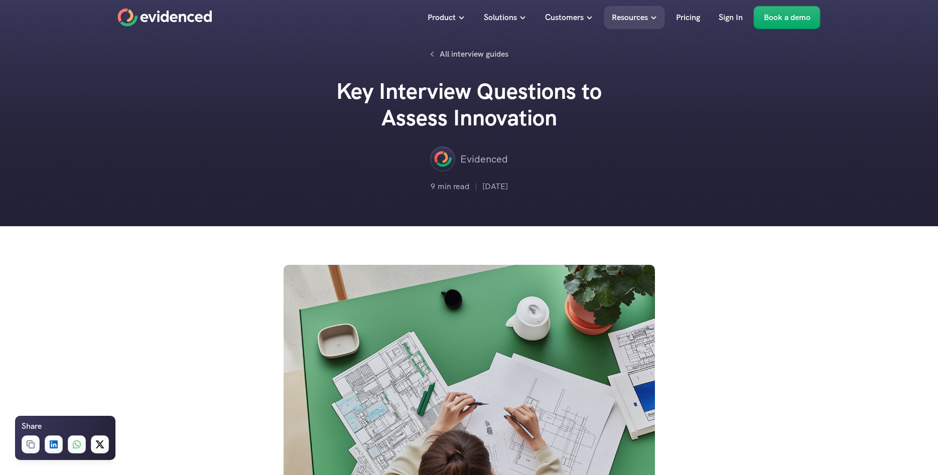 The width and height of the screenshot is (938, 475). Describe the element at coordinates (564, 18) in the screenshot. I see `p: Customers` at that location.